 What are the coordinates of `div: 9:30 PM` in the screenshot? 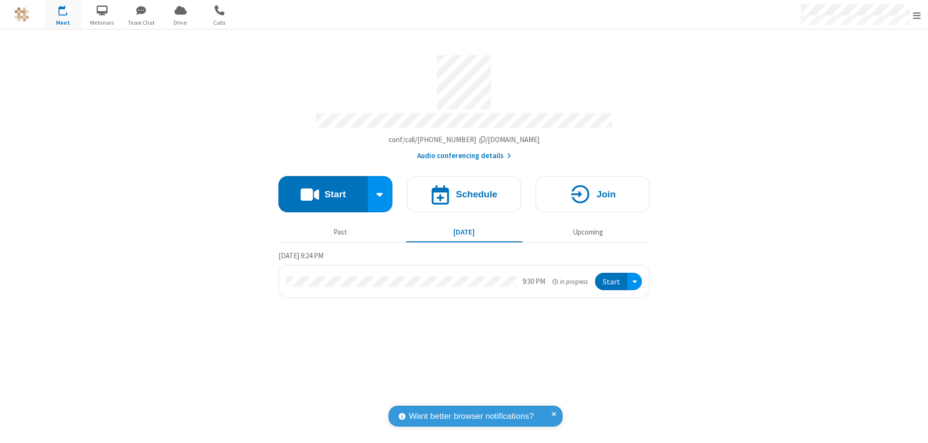 It's located at (533, 281).